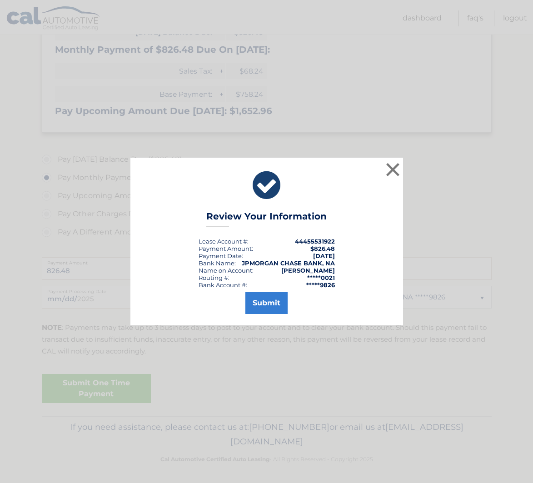 This screenshot has height=483, width=533. I want to click on div: Bank Name:, so click(217, 263).